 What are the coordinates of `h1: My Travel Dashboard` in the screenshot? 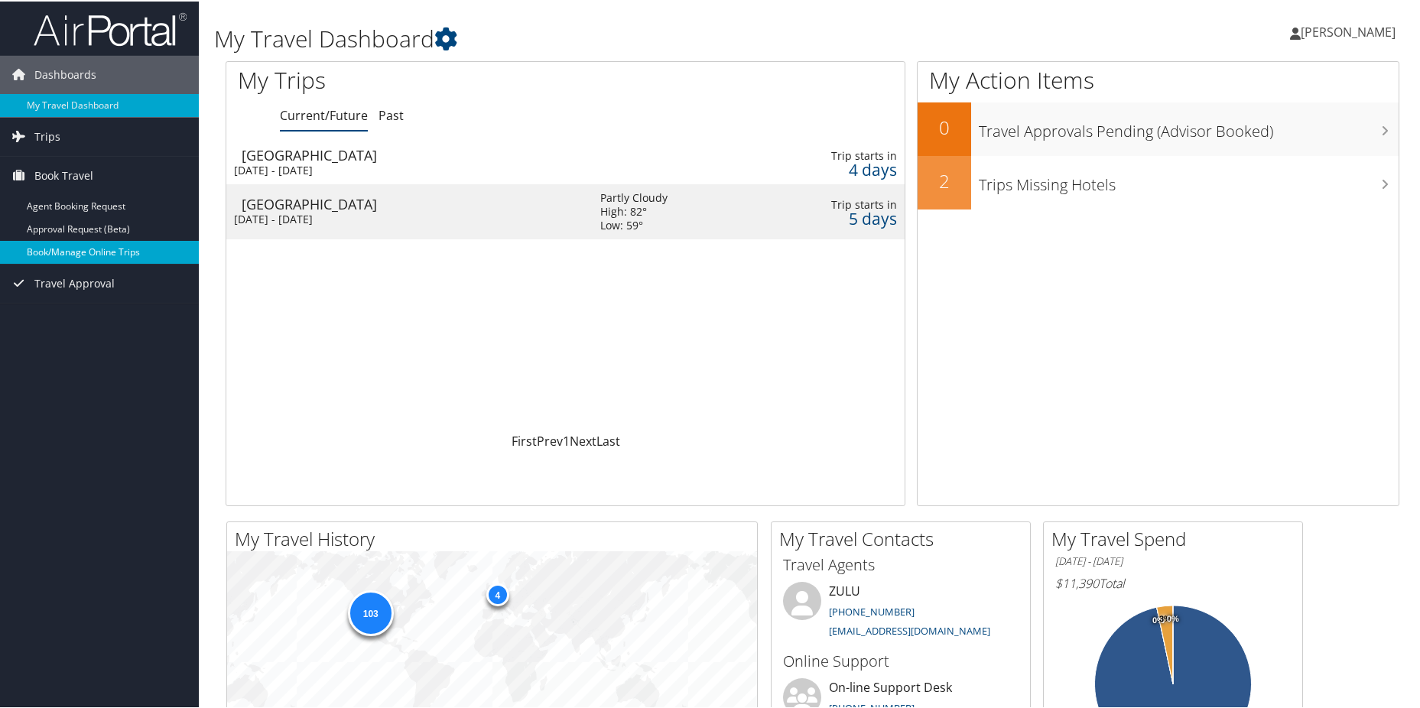 It's located at (612, 37).